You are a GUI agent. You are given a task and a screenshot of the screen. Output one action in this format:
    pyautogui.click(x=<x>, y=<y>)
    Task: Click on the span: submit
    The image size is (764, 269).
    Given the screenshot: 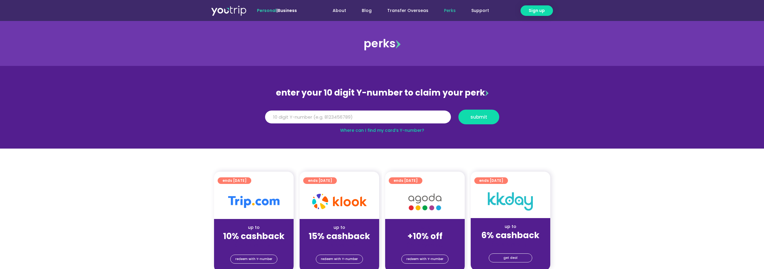 What is the action you would take?
    pyautogui.click(x=479, y=117)
    